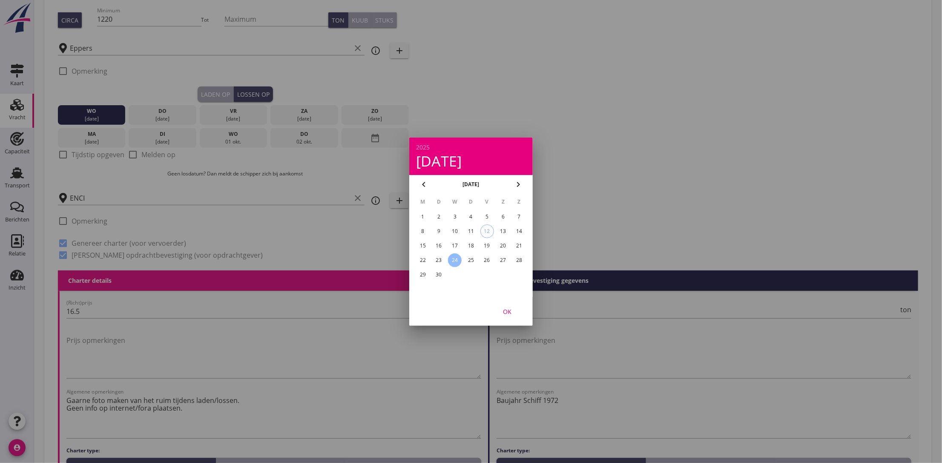 The image size is (942, 463). Describe the element at coordinates (471, 260) in the screenshot. I see `button: 25` at that location.